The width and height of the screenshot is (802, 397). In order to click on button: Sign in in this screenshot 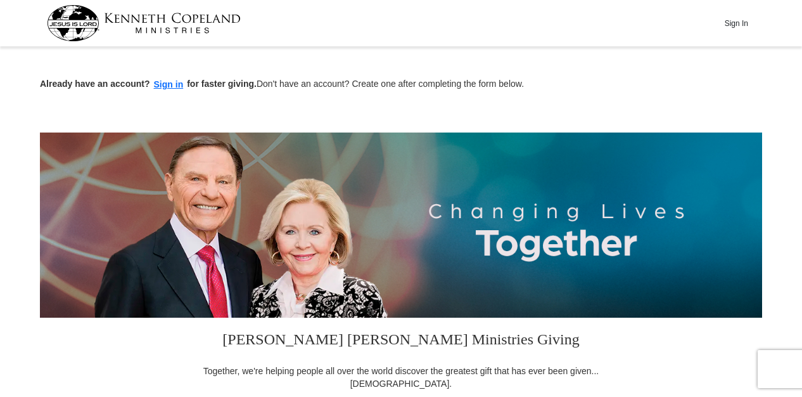, I will do `click(169, 84)`.